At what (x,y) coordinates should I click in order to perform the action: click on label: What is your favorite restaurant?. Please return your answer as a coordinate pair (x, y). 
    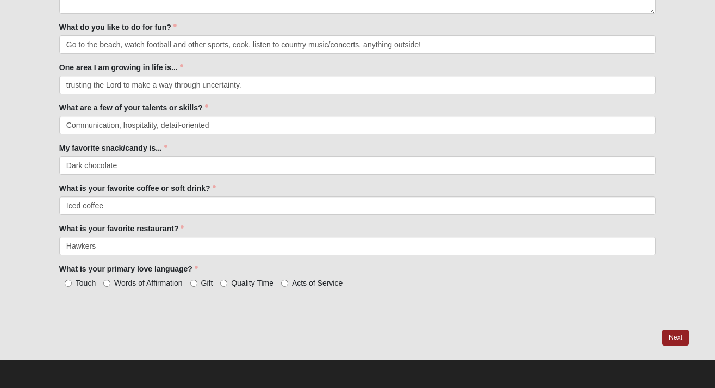
    Looking at the image, I should click on (121, 228).